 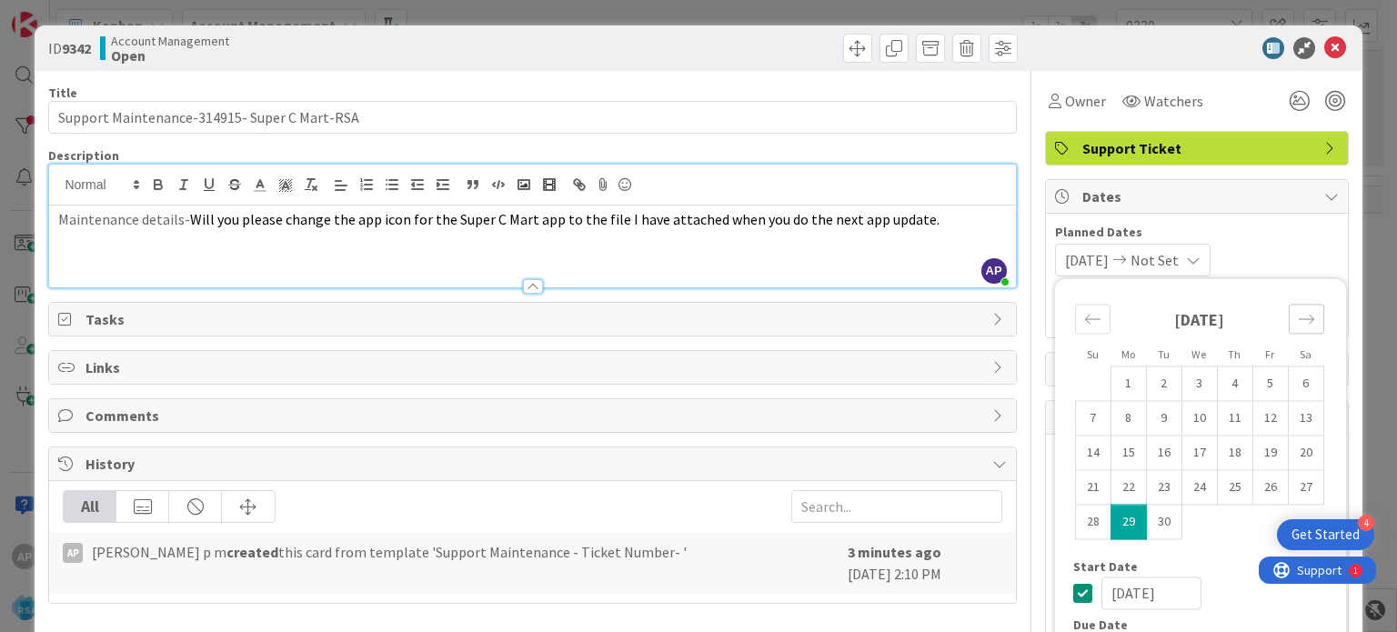 I want to click on div: Get Started, so click(x=1325, y=535).